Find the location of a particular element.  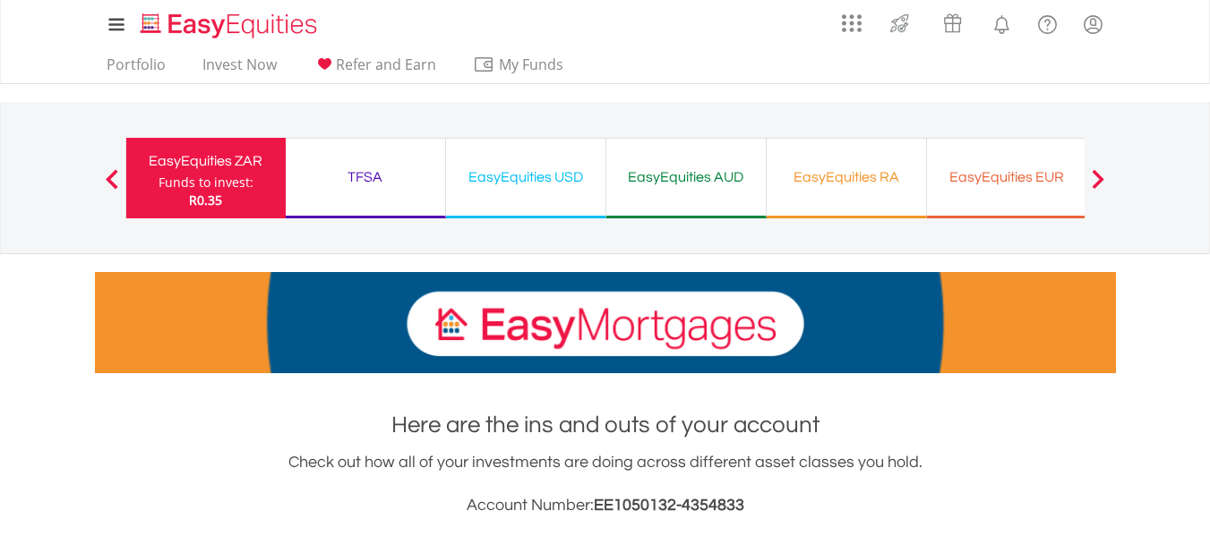

span: EE1050132-4354833 is located at coordinates (669, 505).